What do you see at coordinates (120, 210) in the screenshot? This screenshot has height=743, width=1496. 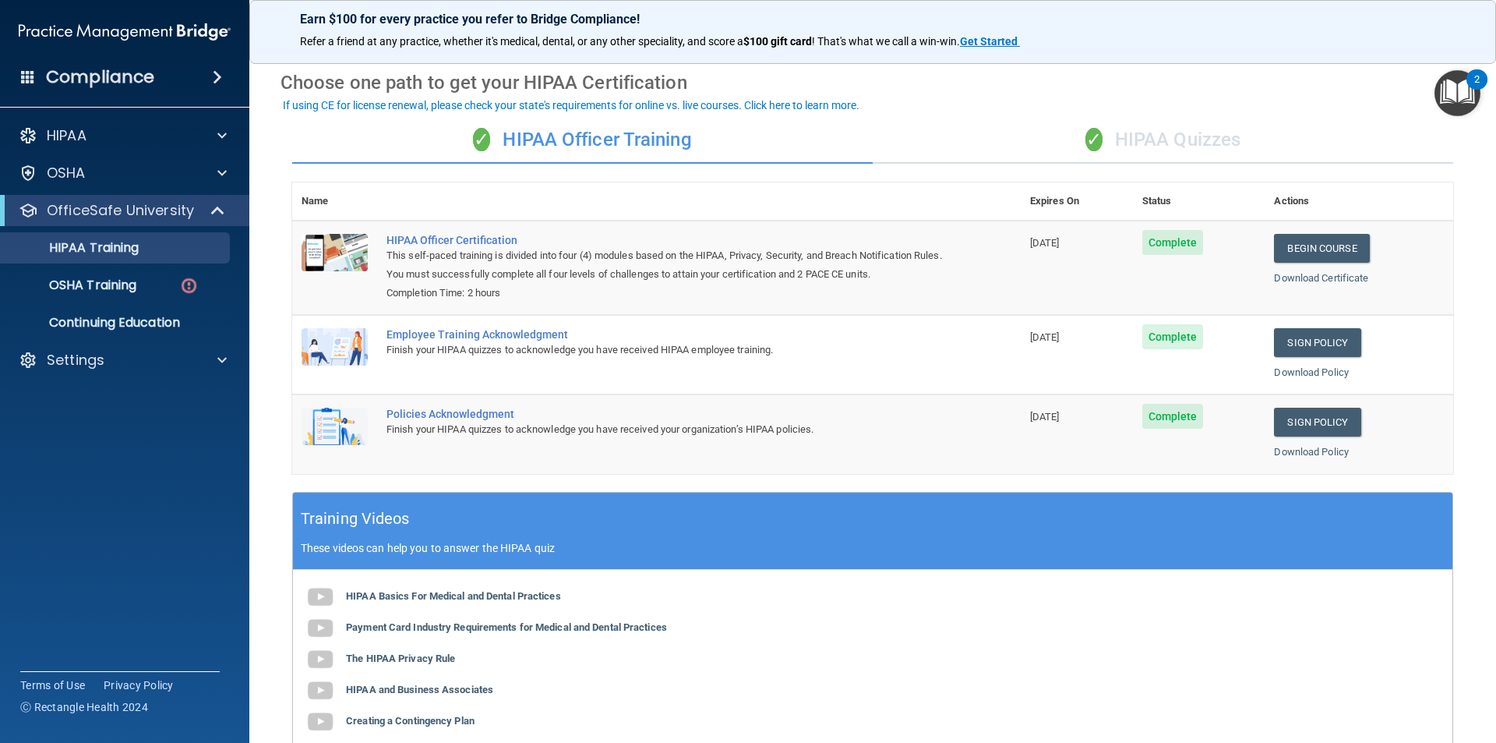 I see `p: OfficeSafe University` at bounding box center [120, 210].